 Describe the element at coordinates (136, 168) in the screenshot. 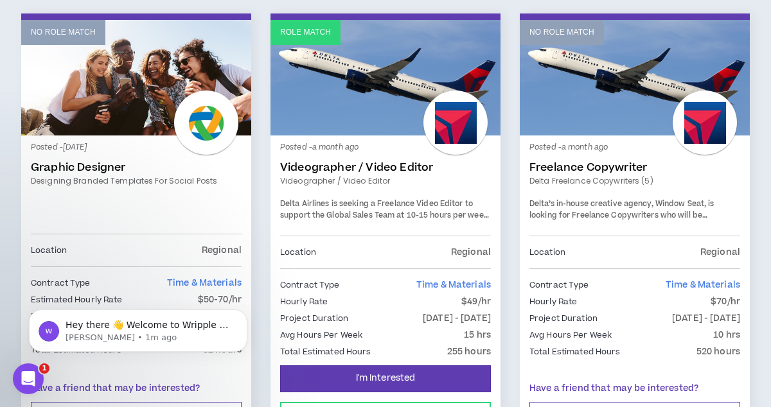

I see `a: Graphic Designer` at that location.